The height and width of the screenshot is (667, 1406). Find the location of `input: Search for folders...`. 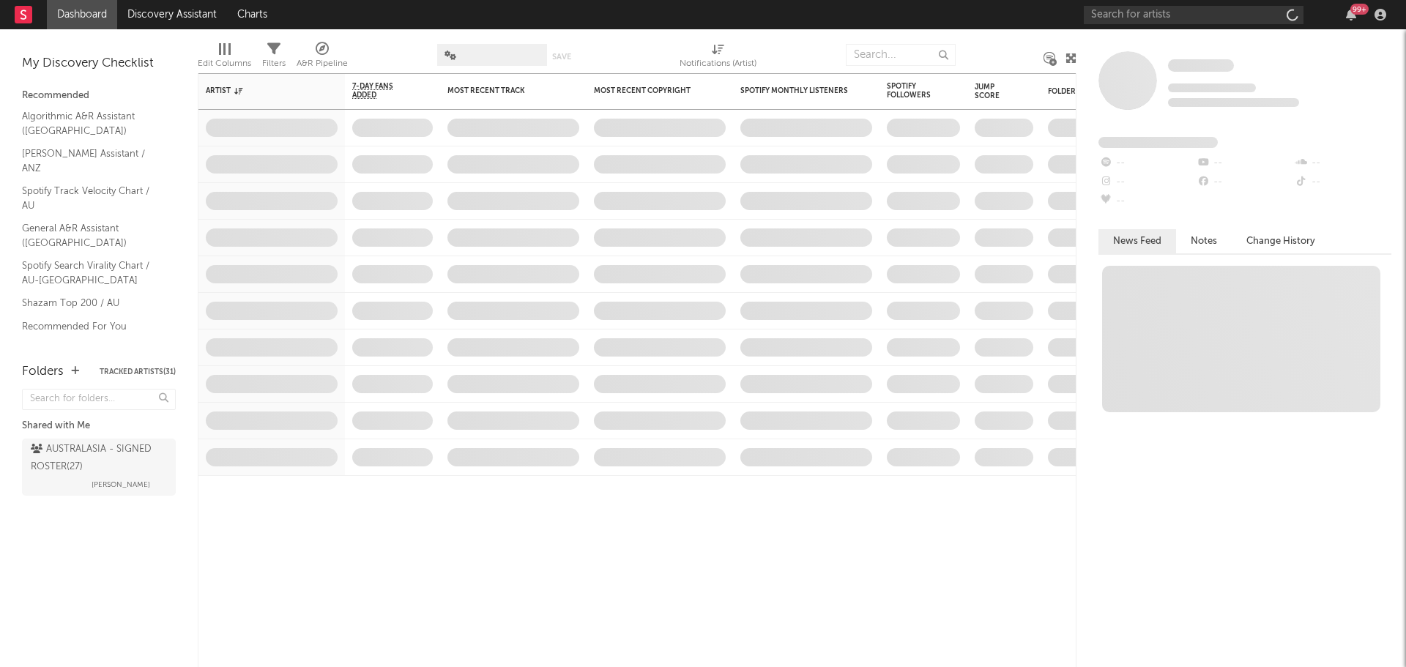

input: Search for folders... is located at coordinates (99, 399).